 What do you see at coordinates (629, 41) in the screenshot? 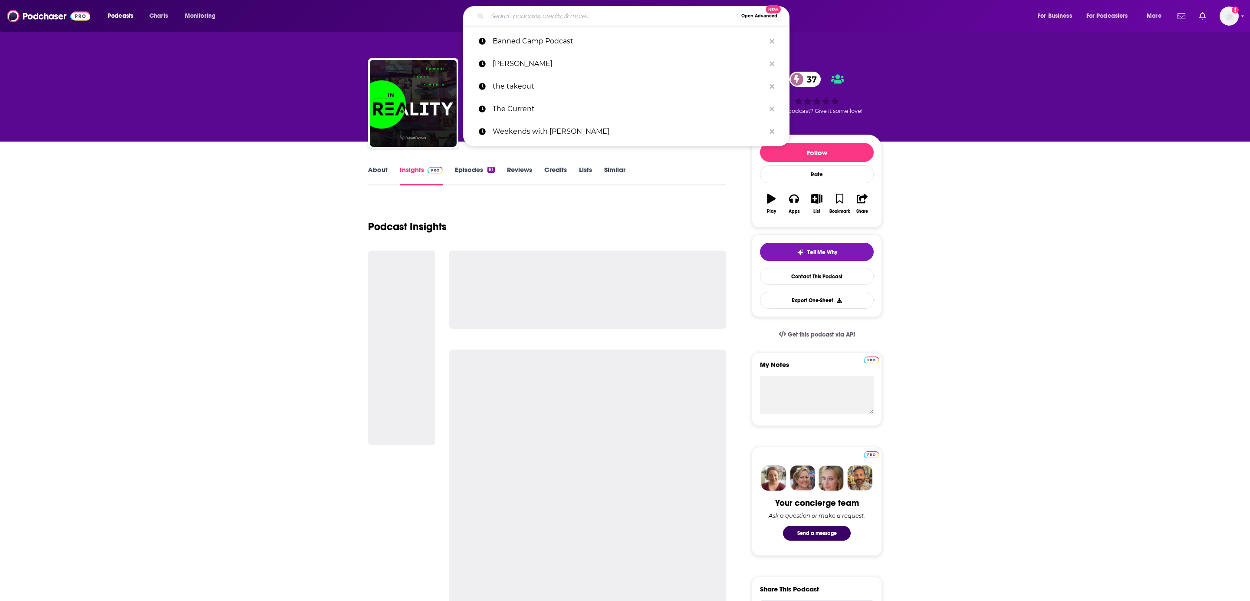
I see `p: Banned Camp Podcast` at bounding box center [629, 41].